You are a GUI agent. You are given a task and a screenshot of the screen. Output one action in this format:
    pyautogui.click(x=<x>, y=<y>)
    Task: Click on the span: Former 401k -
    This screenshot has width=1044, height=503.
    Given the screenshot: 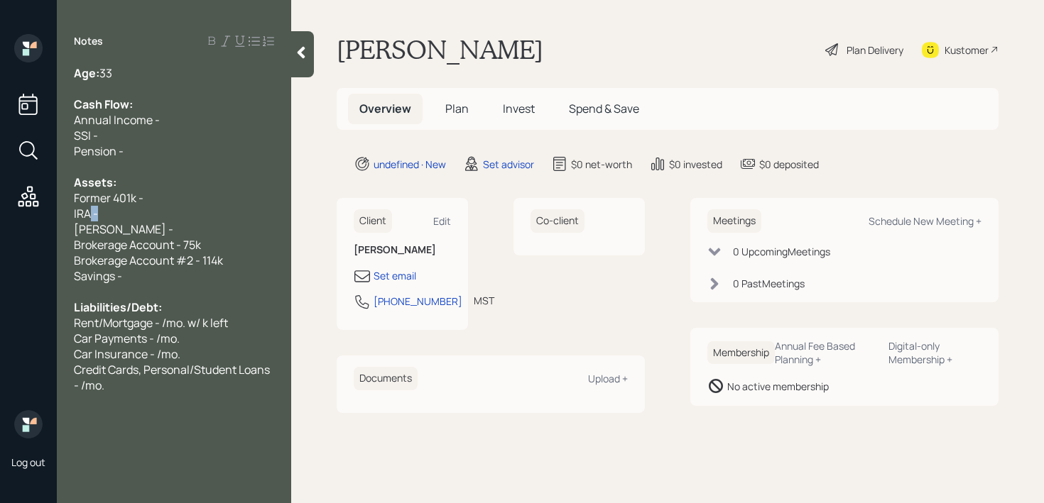 What is the action you would take?
    pyautogui.click(x=109, y=198)
    